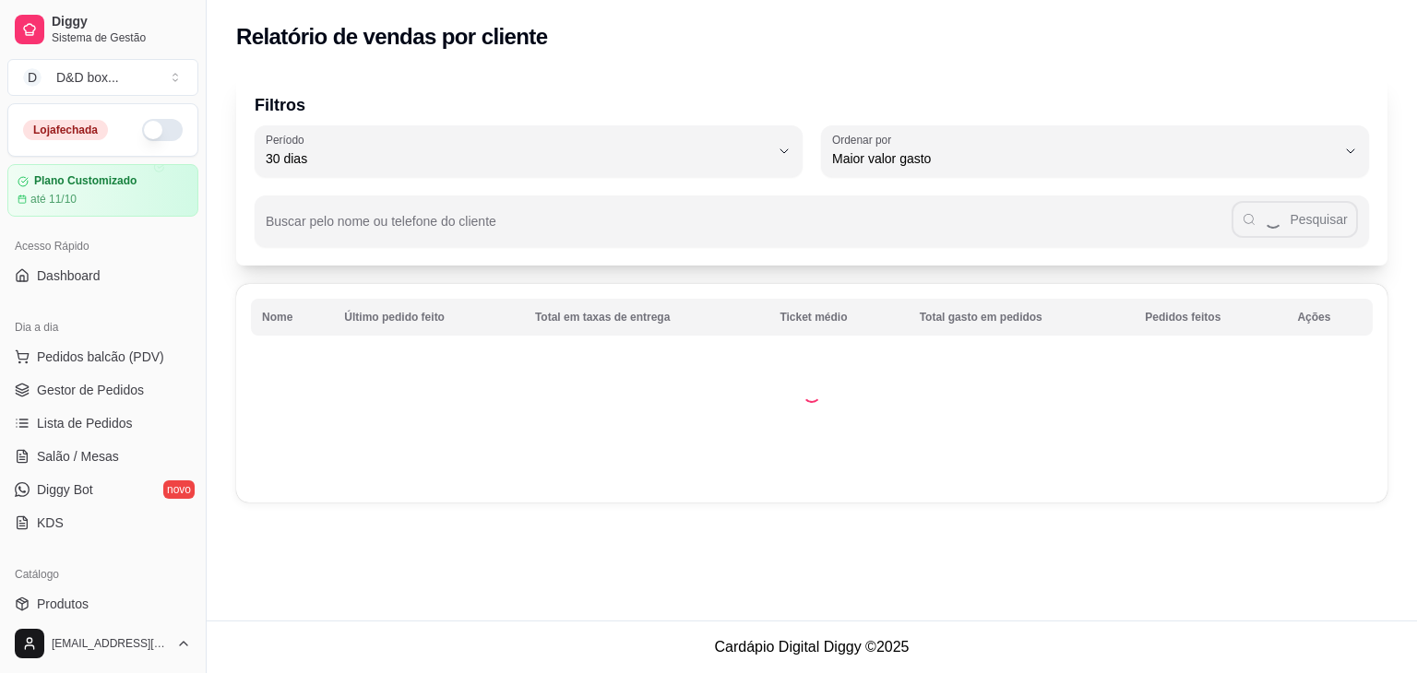 This screenshot has height=673, width=1417. Describe the element at coordinates (288, 139) in the screenshot. I see `label: Período` at that location.